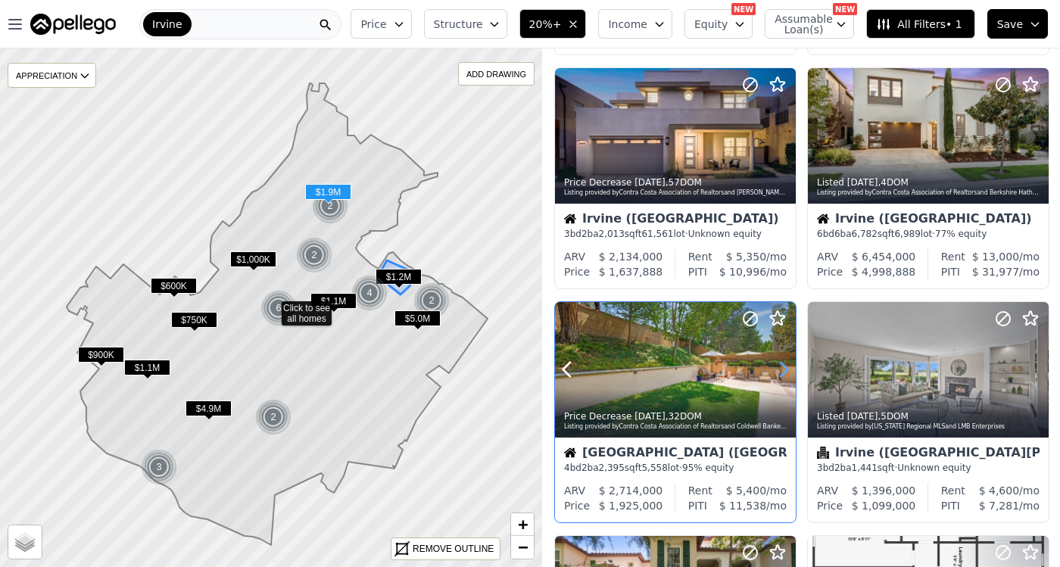 Image resolution: width=1060 pixels, height=567 pixels. Describe the element at coordinates (101, 357) in the screenshot. I see `div: $900K` at that location.